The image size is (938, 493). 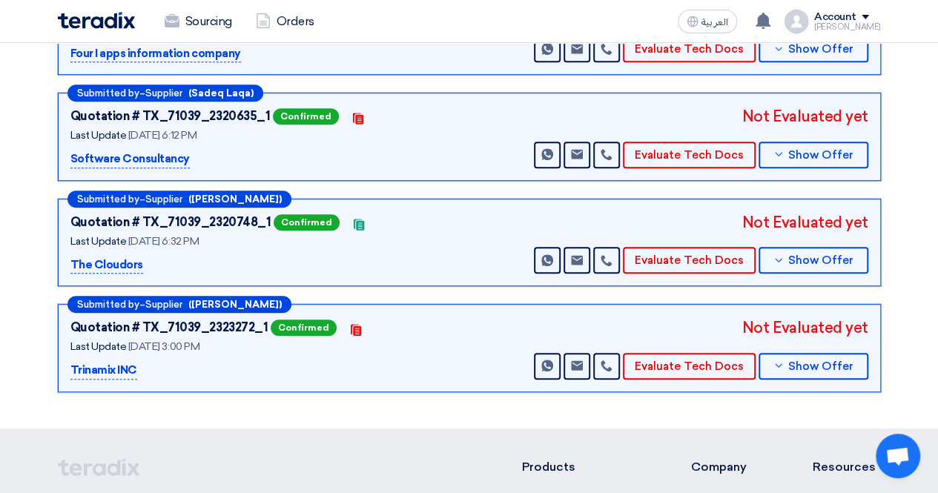 I want to click on img: profile_test.png, so click(x=796, y=22).